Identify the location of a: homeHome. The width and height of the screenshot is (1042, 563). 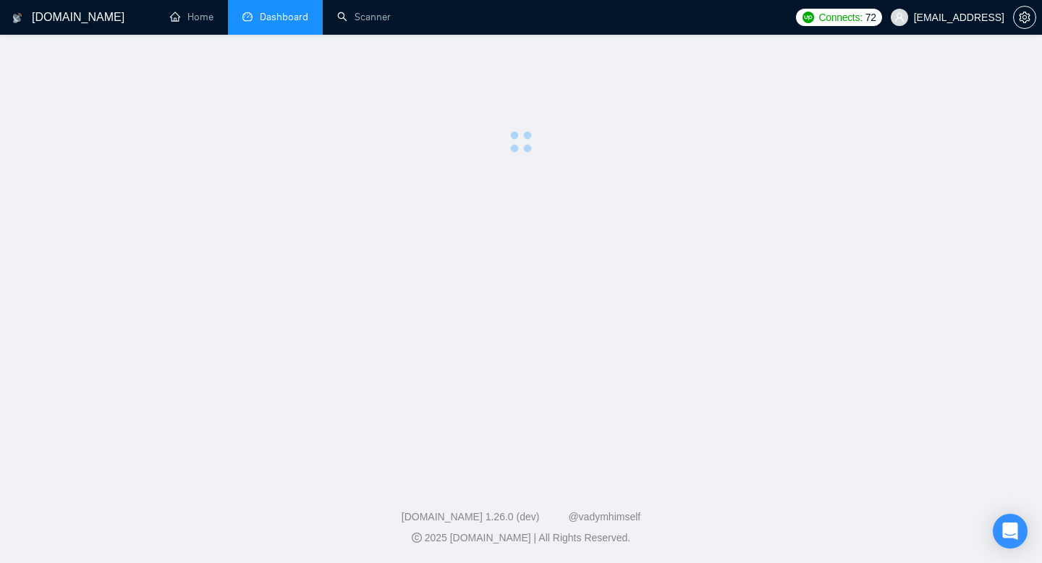
(192, 17).